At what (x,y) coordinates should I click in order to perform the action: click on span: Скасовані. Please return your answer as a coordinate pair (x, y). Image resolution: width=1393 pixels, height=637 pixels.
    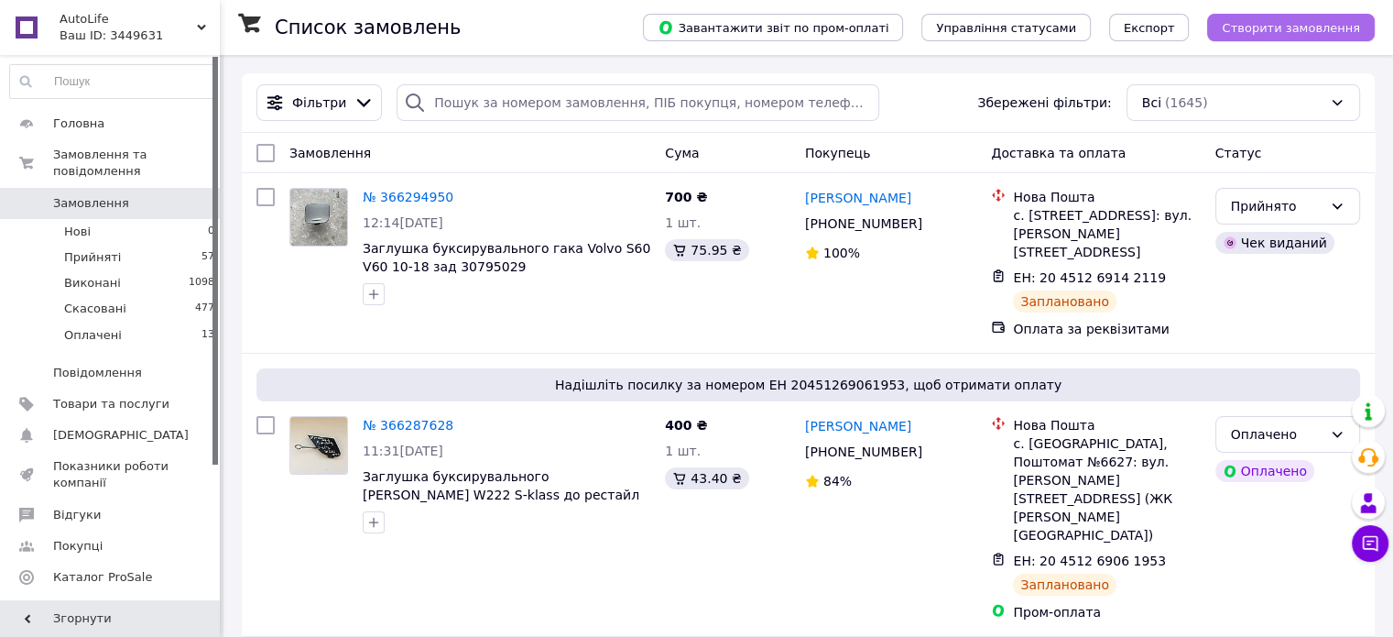
    Looking at the image, I should click on (95, 309).